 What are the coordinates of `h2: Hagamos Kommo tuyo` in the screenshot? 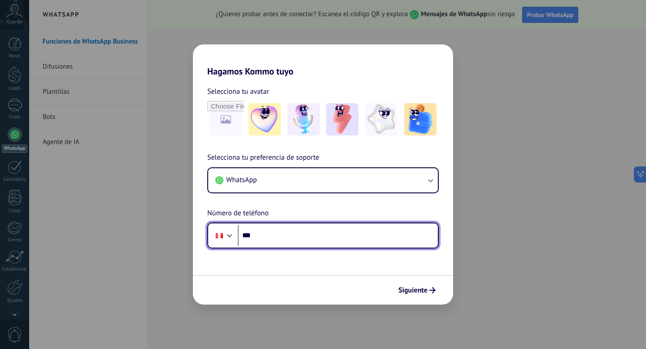 It's located at (323, 61).